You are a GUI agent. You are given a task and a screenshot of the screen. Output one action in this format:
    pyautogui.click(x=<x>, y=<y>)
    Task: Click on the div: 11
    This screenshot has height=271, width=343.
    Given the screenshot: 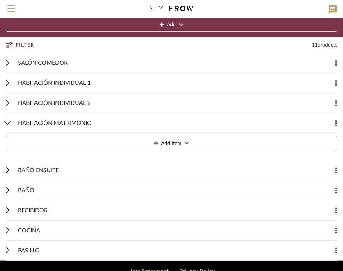 What is the action you would take?
    pyautogui.click(x=324, y=45)
    